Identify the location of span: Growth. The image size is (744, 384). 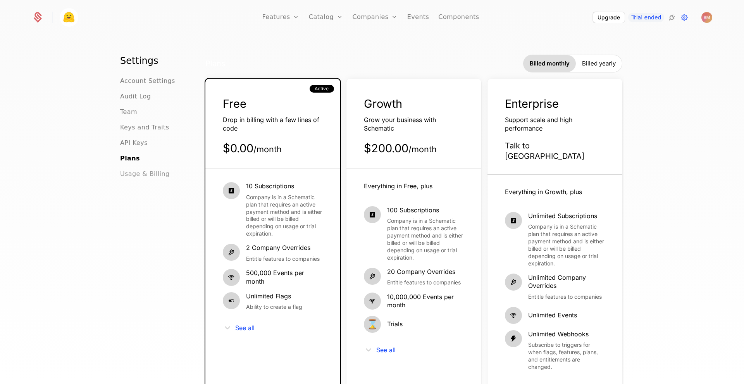
(383, 103).